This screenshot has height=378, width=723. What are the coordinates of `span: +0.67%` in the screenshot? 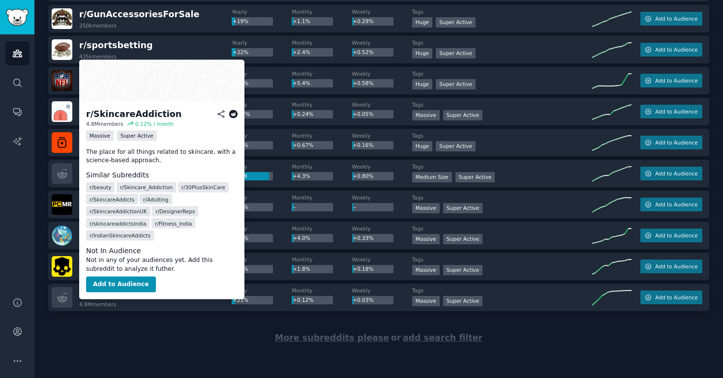 It's located at (303, 145).